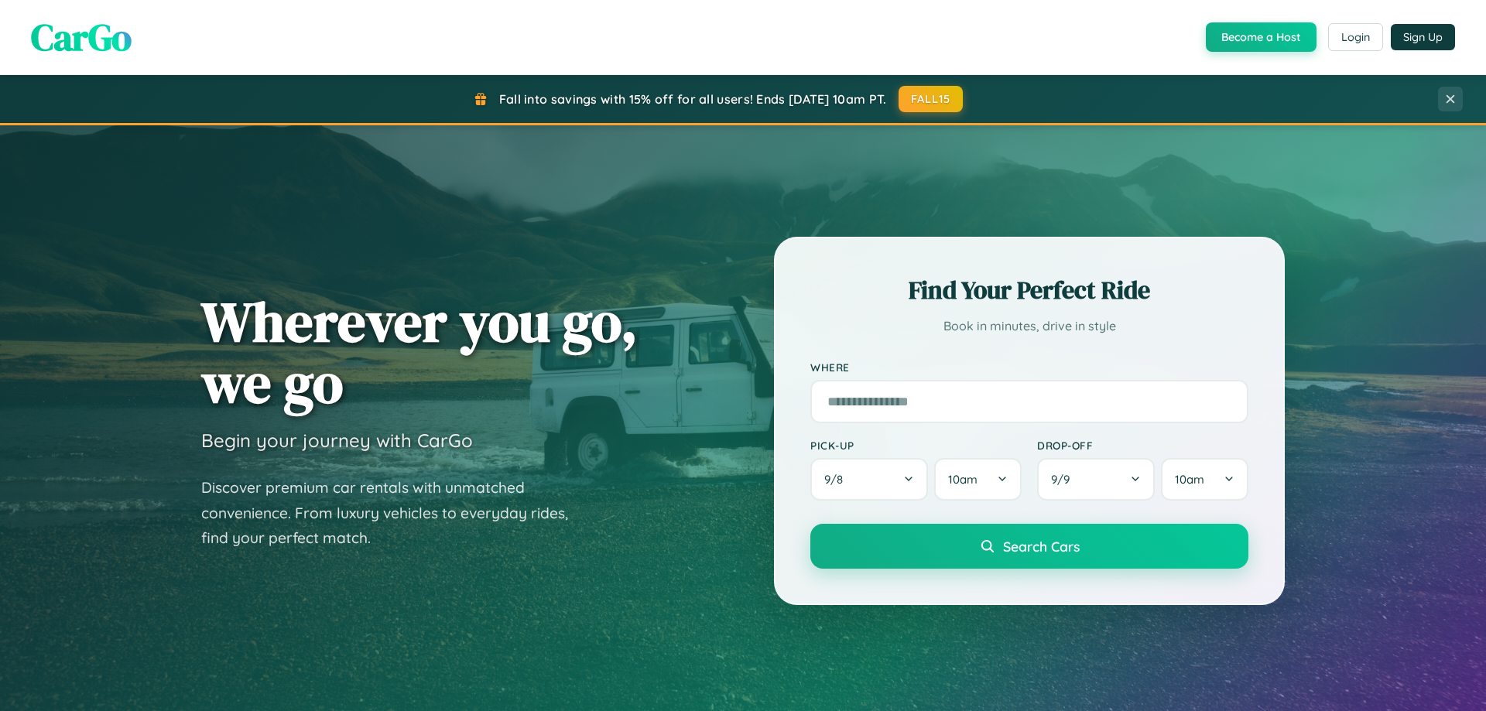  I want to click on button: 9/9, so click(1096, 479).